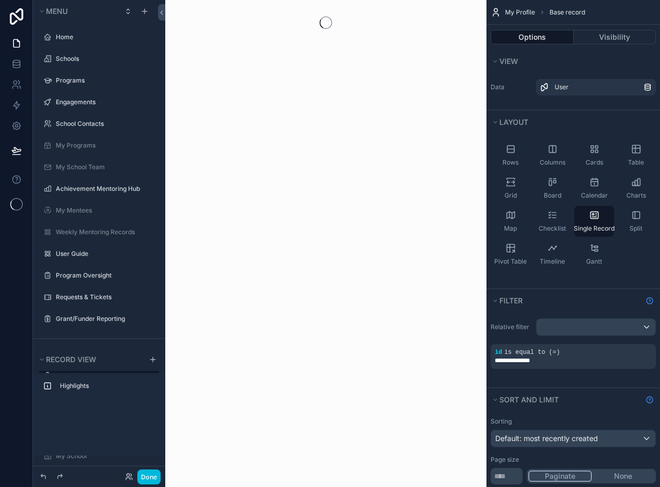 The width and height of the screenshot is (660, 487). What do you see at coordinates (504, 460) in the screenshot?
I see `label: Page size` at bounding box center [504, 460].